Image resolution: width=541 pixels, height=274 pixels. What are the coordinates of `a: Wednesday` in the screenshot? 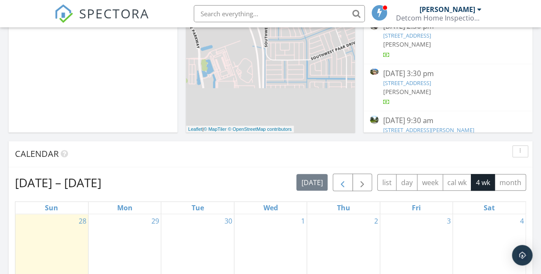 It's located at (270, 208).